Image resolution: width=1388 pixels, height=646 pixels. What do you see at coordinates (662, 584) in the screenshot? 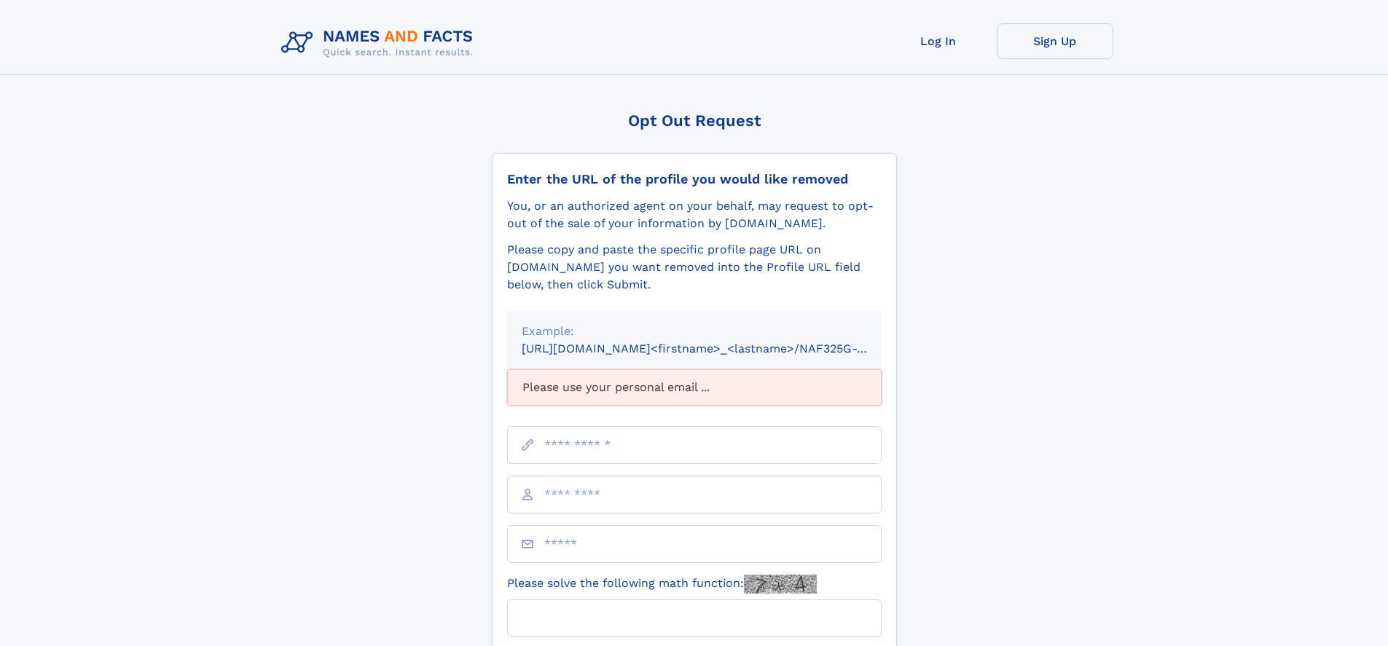
I see `label: Please solve the following math function:` at bounding box center [662, 584].